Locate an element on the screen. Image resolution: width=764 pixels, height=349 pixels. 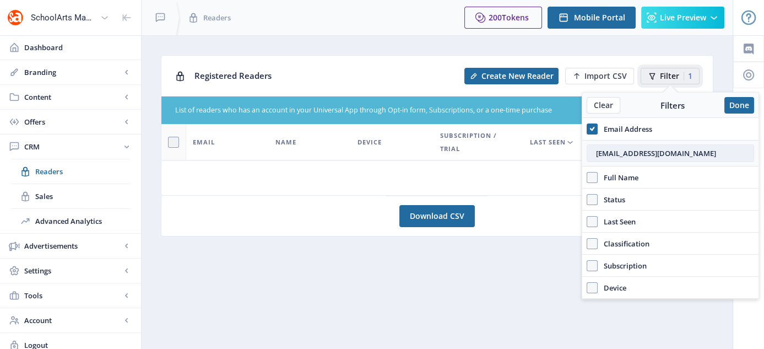
a: Advanced Analytics is located at coordinates (71, 221).